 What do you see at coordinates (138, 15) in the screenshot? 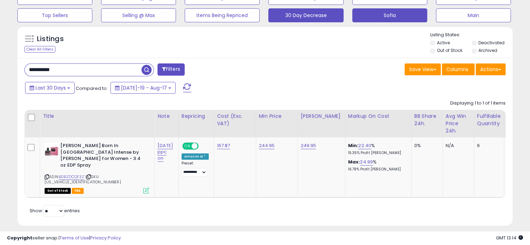
I see `button: Selling @ Max` at bounding box center [138, 15].